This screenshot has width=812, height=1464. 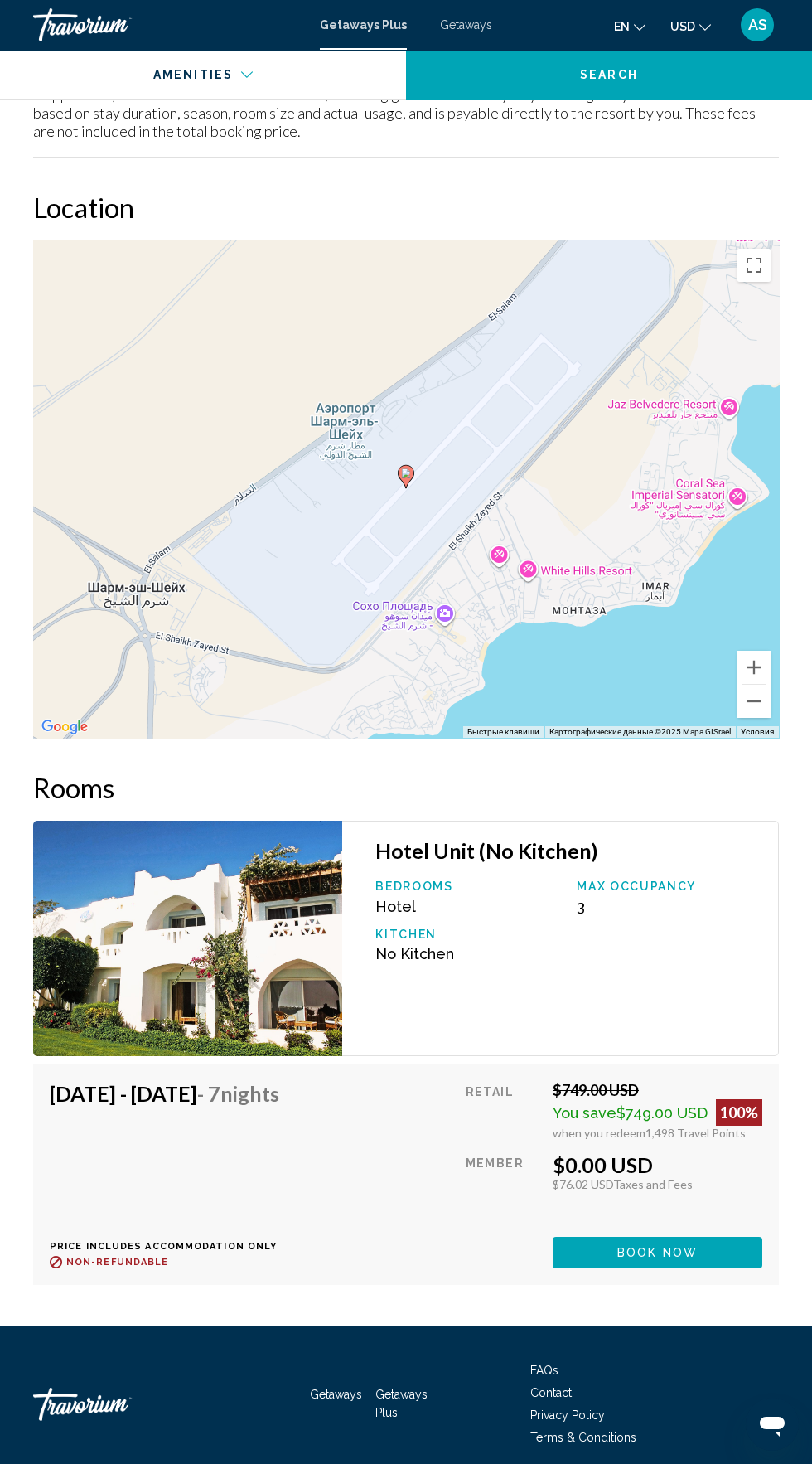 I want to click on button: Change language, so click(x=630, y=26).